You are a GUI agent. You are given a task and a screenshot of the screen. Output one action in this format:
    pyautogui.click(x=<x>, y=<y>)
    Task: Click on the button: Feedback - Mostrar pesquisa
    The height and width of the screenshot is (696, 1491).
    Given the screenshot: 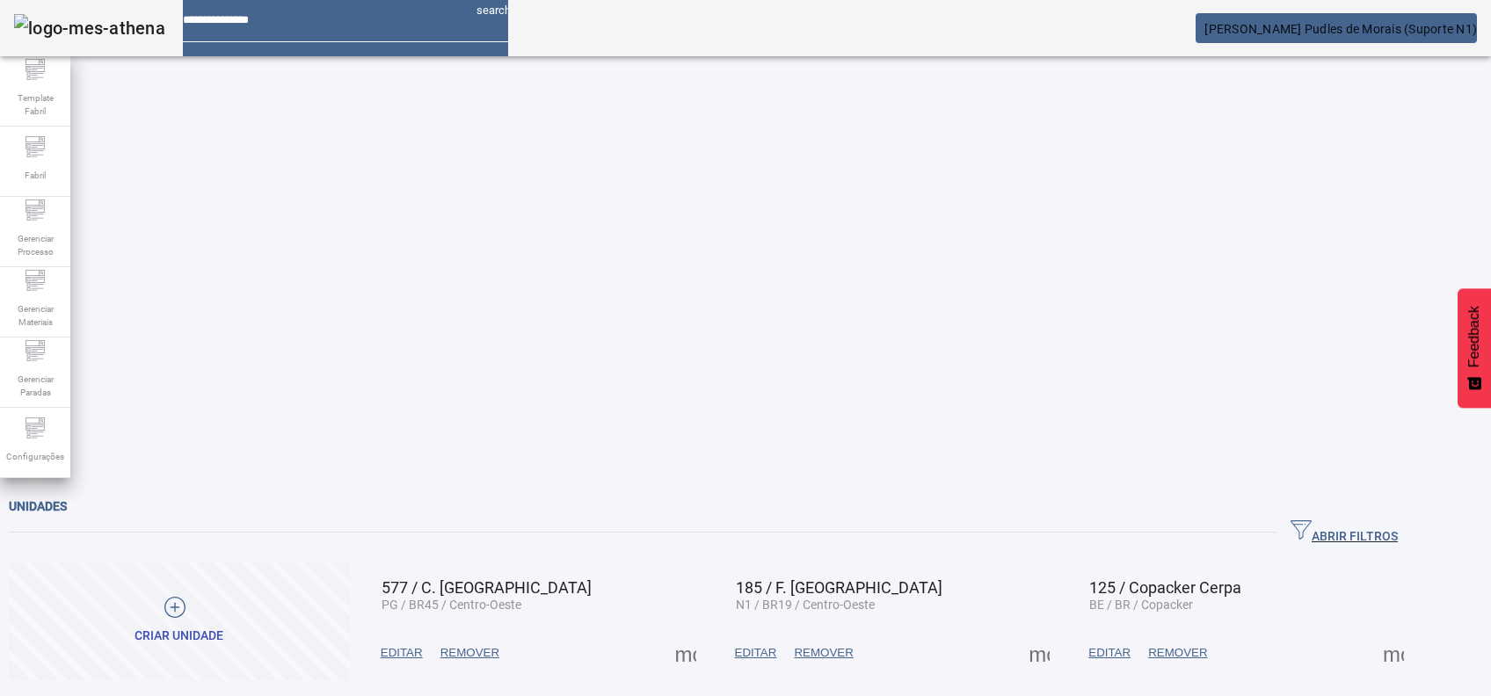 What is the action you would take?
    pyautogui.click(x=1475, y=348)
    